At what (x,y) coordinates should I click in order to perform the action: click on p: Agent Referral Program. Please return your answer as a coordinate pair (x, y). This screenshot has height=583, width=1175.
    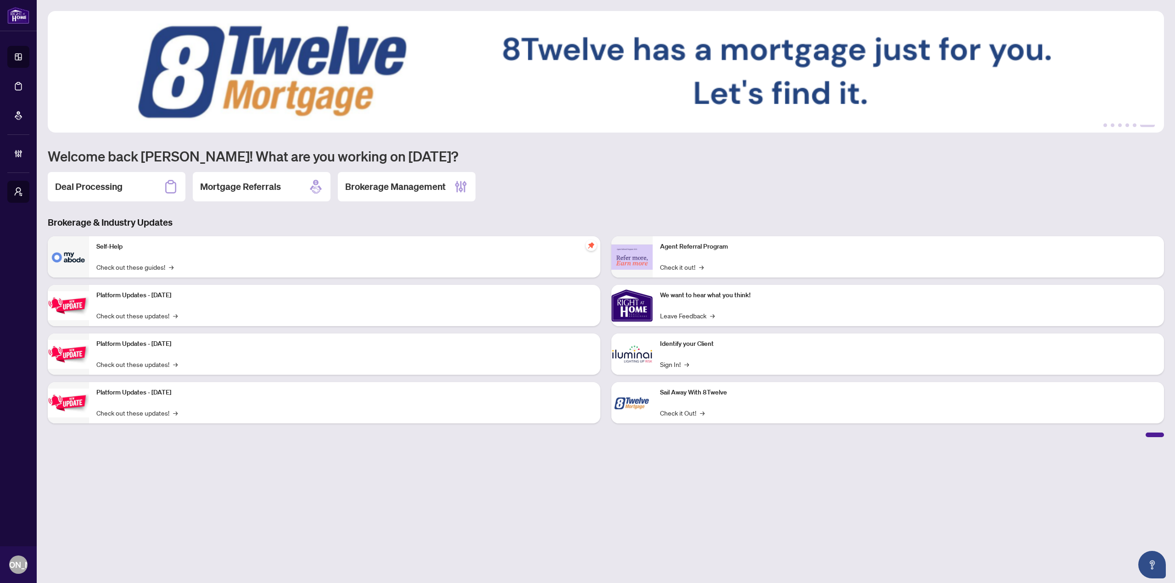
    Looking at the image, I should click on (908, 247).